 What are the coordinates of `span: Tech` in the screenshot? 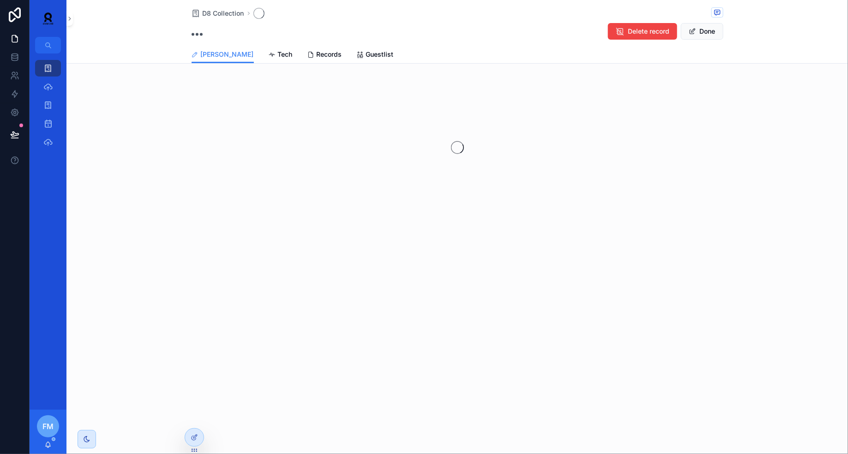 It's located at (285, 54).